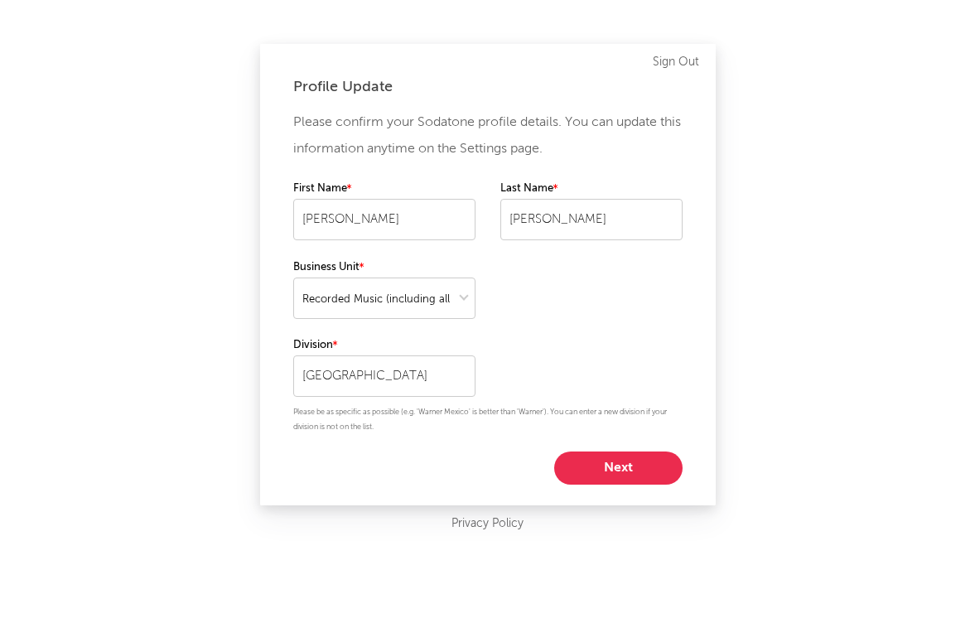 This screenshot has height=623, width=975. Describe the element at coordinates (591, 189) in the screenshot. I see `label: Last Name` at that location.